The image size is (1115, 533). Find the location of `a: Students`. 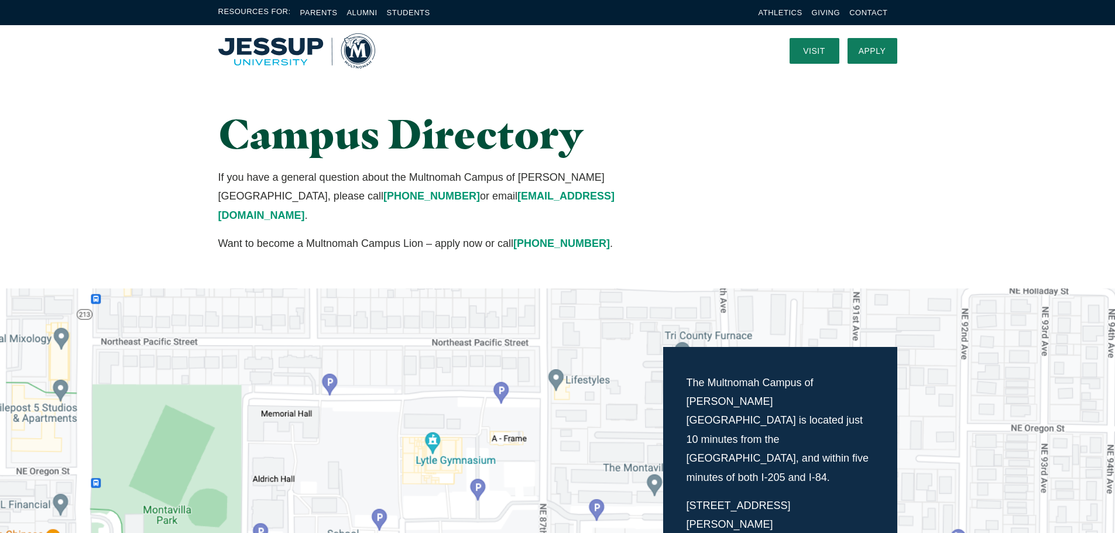

a: Students is located at coordinates (409, 12).